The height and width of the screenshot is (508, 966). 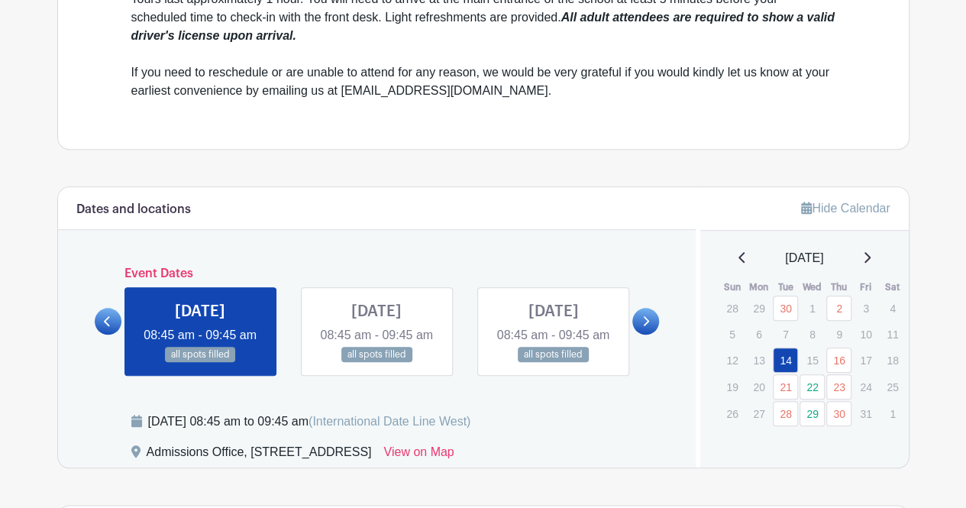 I want to click on p: 31, so click(x=865, y=413).